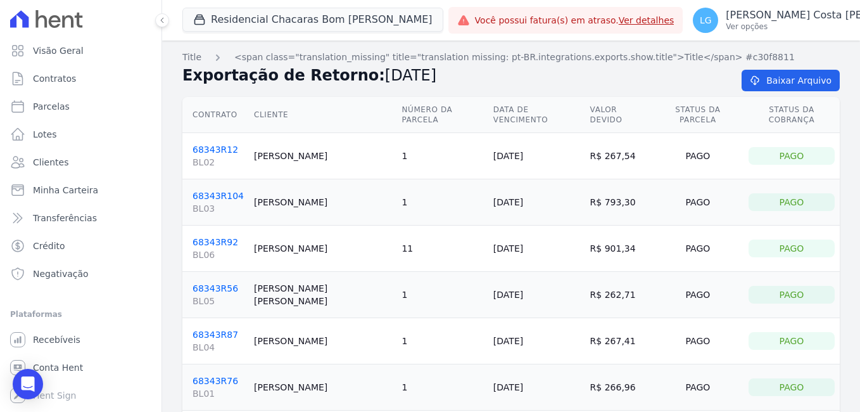 This screenshot has width=860, height=412. What do you see at coordinates (215, 115) in the screenshot?
I see `th: Contrato` at bounding box center [215, 115].